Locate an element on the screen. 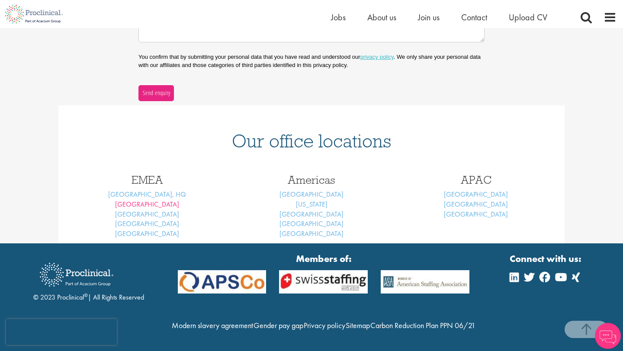 Image resolution: width=623 pixels, height=351 pixels. a: Join us is located at coordinates (429, 17).